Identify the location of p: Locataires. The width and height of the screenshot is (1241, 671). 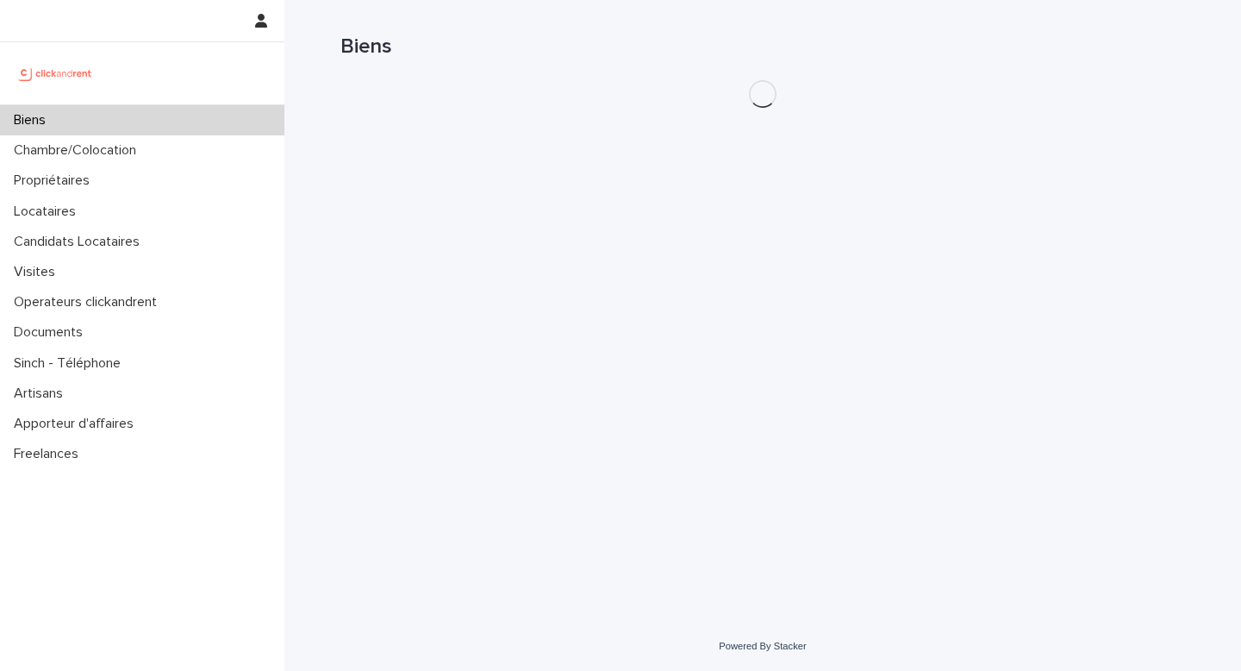
(48, 211).